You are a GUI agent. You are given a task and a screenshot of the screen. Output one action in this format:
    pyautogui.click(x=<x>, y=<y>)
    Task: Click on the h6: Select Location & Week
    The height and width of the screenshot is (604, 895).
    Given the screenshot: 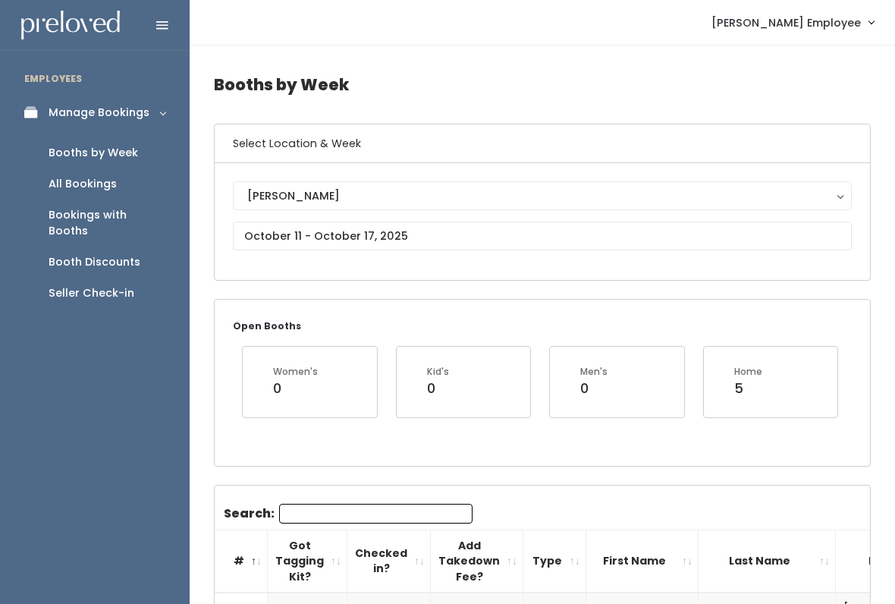 What is the action you would take?
    pyautogui.click(x=542, y=143)
    